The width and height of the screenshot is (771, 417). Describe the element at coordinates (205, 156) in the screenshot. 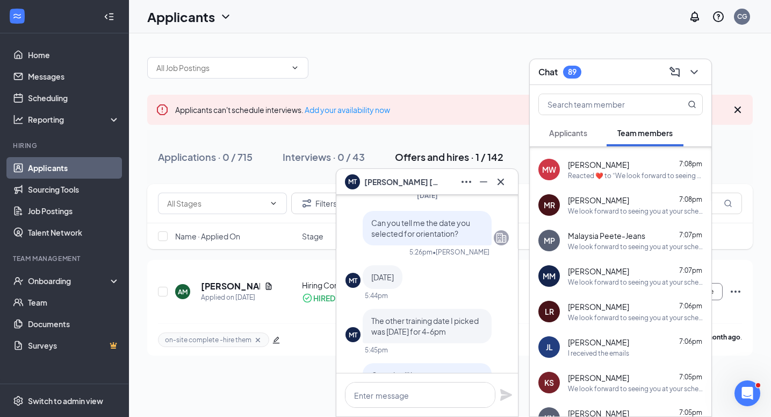

I see `div: Applications · 0 / 715` at that location.